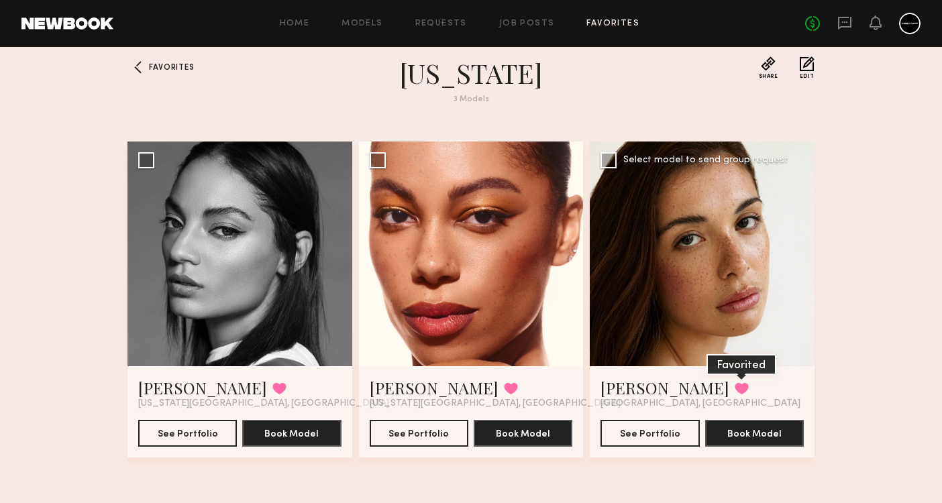 The width and height of the screenshot is (942, 503). I want to click on div: Select model to send group request, so click(706, 160).